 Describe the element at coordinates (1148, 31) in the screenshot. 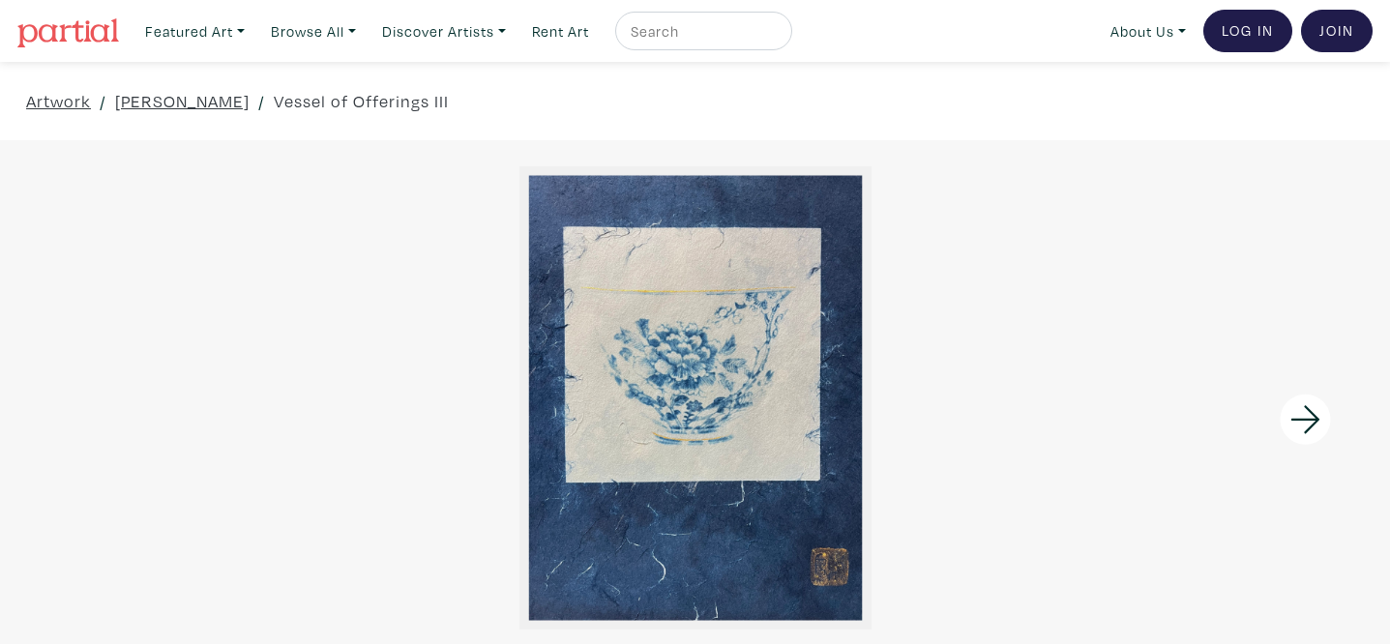

I see `a: About Us` at that location.